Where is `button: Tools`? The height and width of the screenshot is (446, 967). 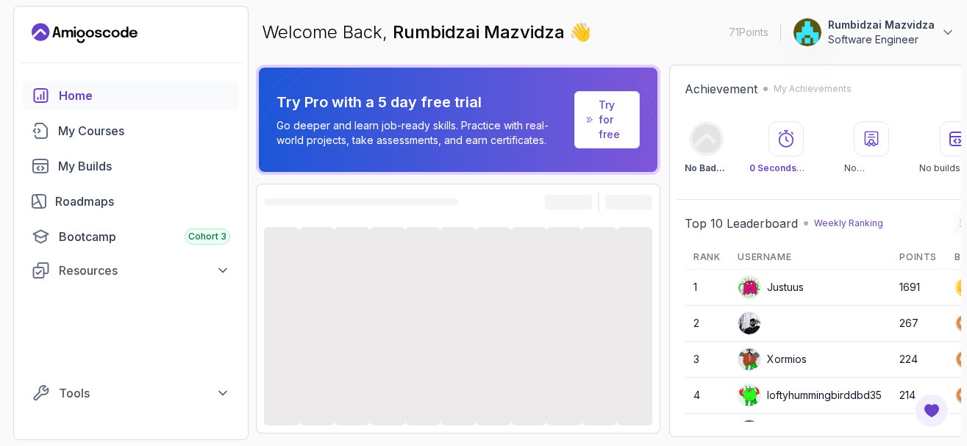
button: Tools is located at coordinates (131, 393).